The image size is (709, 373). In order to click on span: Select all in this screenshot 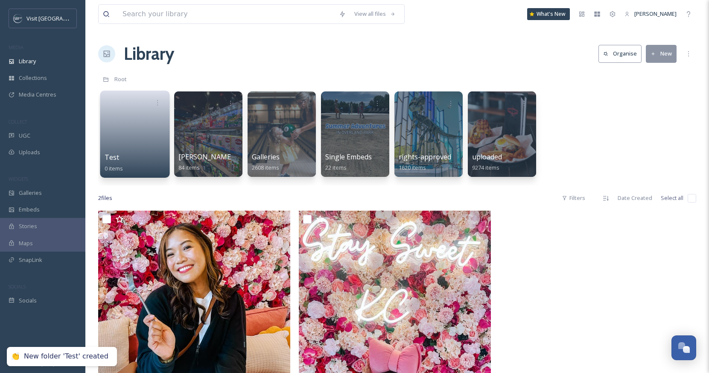, I will do `click(672, 198)`.